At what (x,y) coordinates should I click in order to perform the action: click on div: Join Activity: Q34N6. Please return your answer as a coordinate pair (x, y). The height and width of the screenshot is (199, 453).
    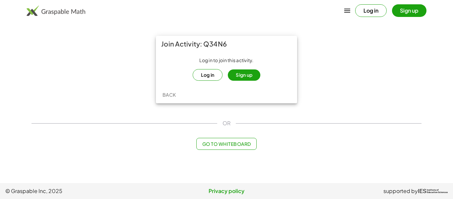
    Looking at the image, I should click on (227, 44).